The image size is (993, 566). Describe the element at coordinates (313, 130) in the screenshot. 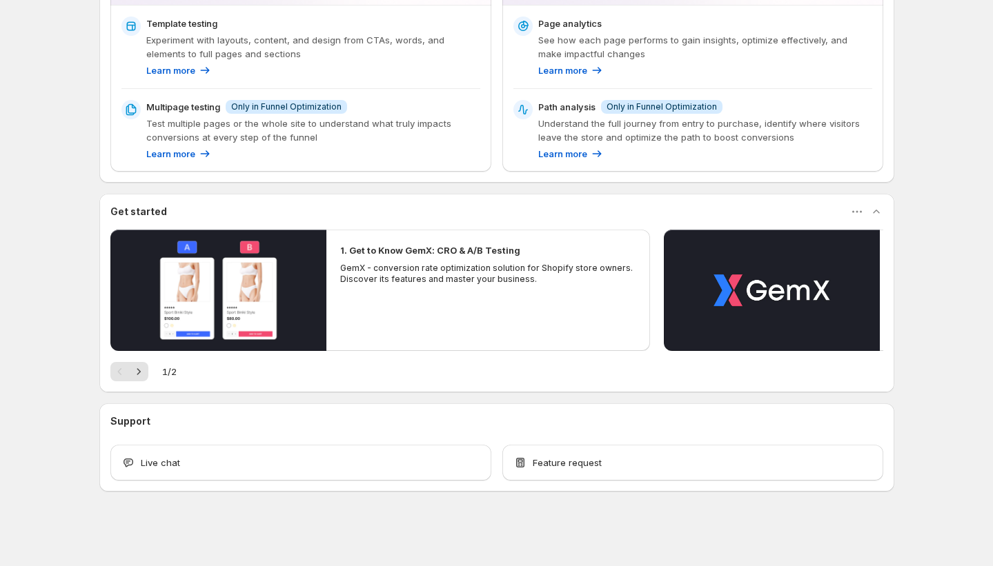

I see `p: Test multiple pages or the whole site to understand what truly impacts conversions at every step ...` at that location.